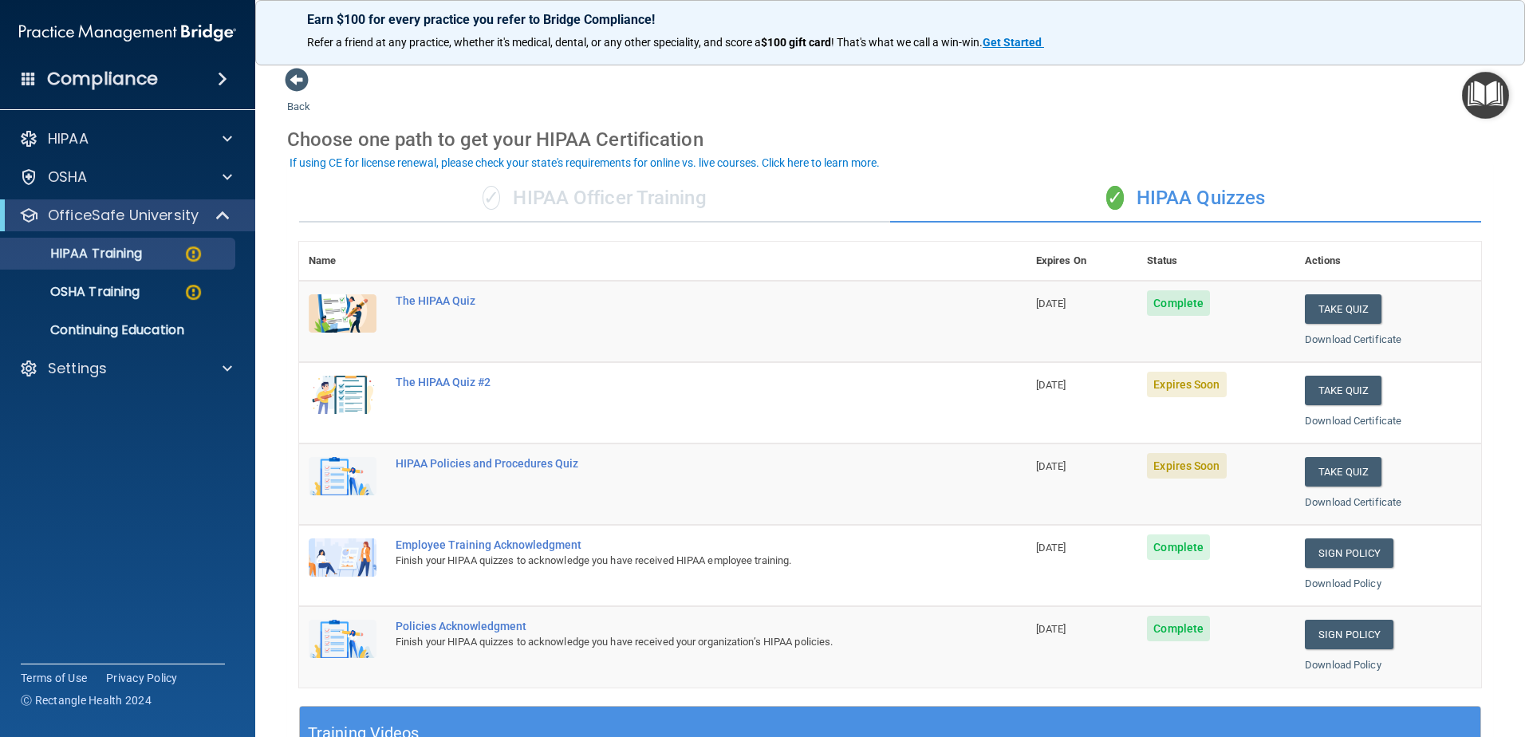 The width and height of the screenshot is (1525, 737). I want to click on div: HIPAA Quizzes, so click(1186, 199).